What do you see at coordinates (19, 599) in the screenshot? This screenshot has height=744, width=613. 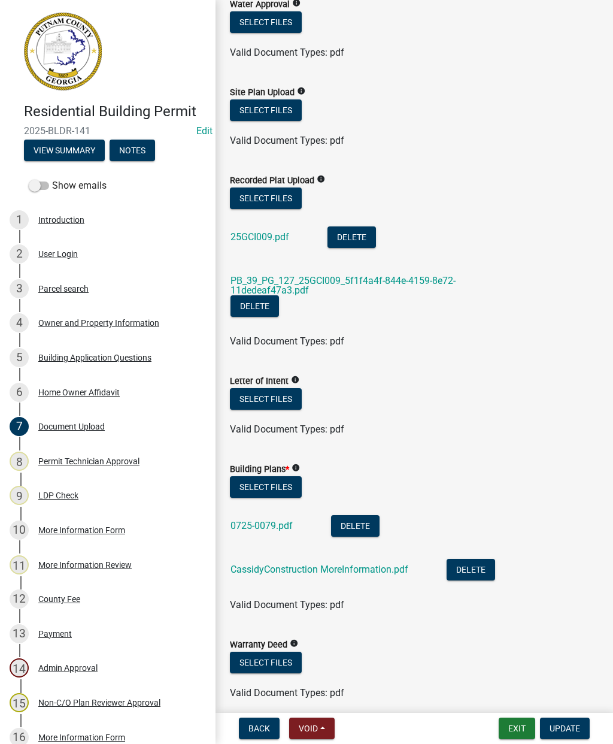 I see `div: 12` at bounding box center [19, 599].